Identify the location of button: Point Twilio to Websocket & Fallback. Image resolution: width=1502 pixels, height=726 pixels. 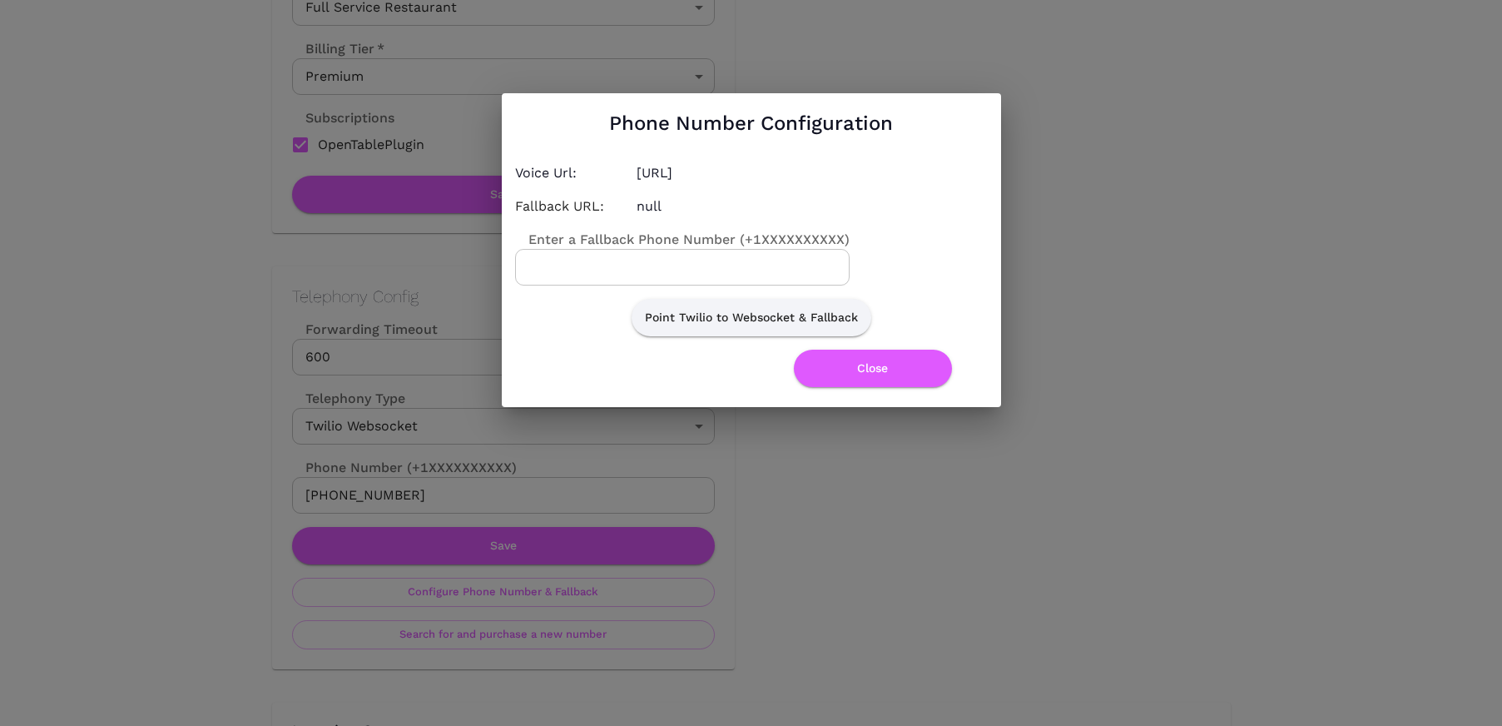
(752, 317).